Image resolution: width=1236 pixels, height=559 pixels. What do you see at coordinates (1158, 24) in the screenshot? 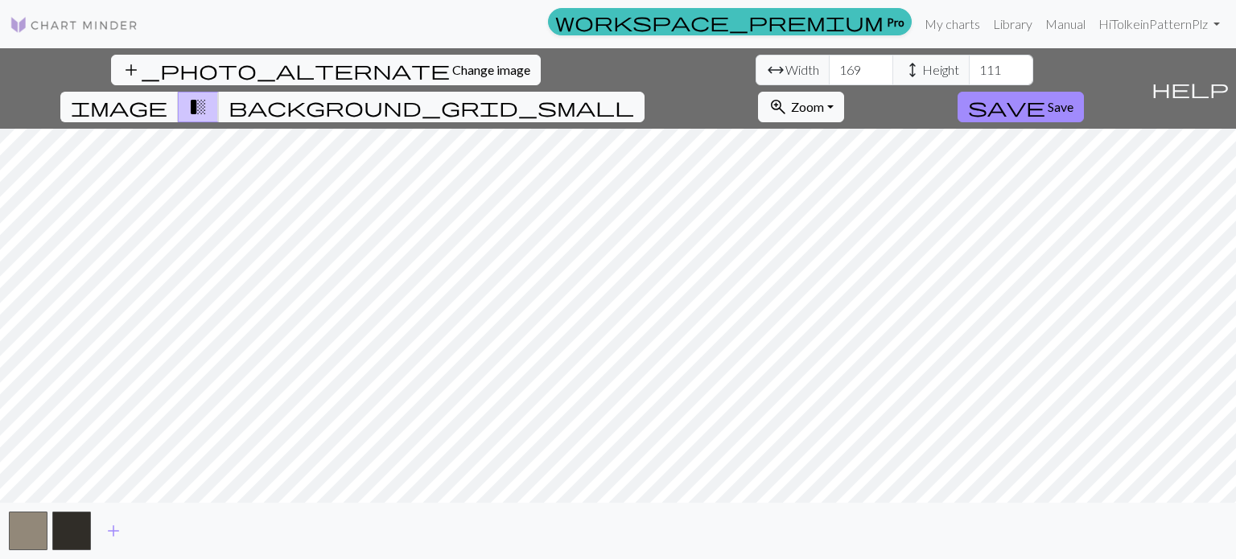
I see `a: HiTolkeinPatternPlz` at bounding box center [1158, 24].